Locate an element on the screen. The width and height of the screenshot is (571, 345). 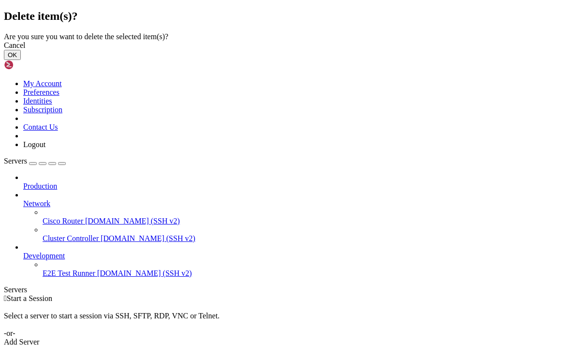
a: Logout is located at coordinates (34, 144).